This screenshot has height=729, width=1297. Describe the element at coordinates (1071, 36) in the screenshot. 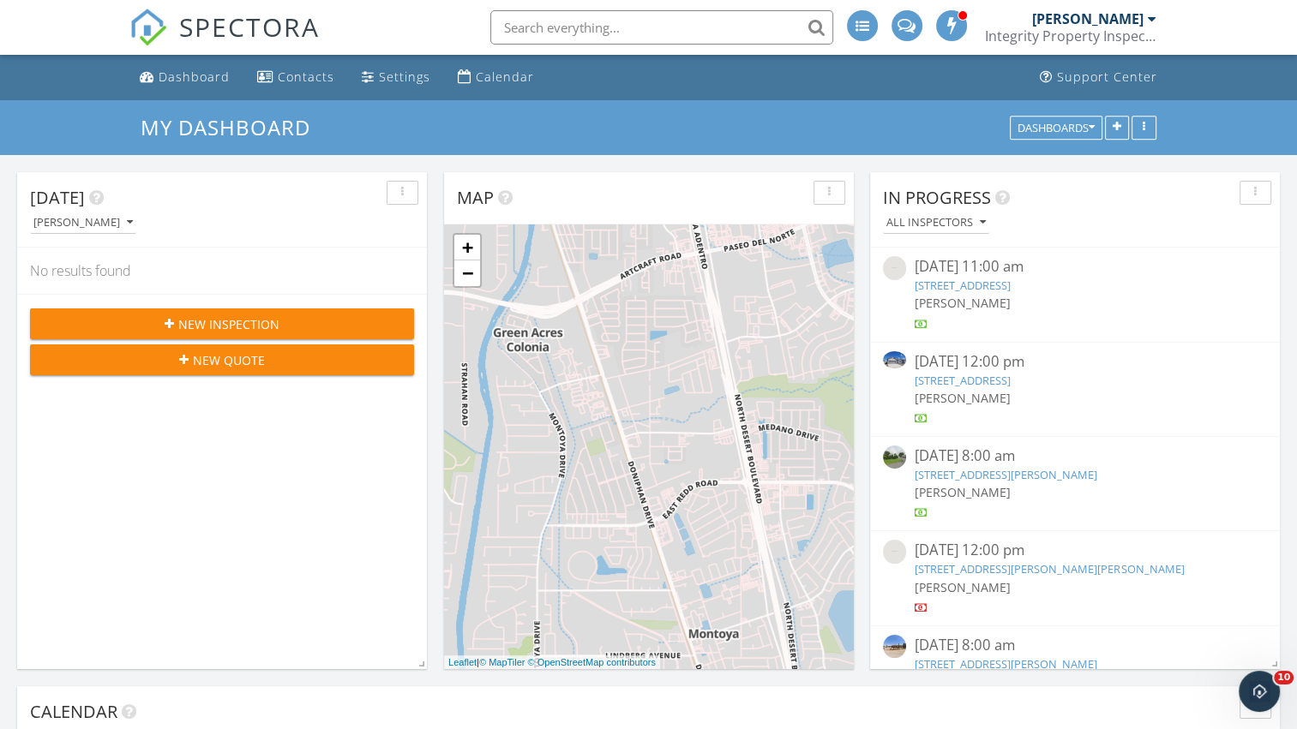

I see `div: Integrity Property Inspections` at that location.